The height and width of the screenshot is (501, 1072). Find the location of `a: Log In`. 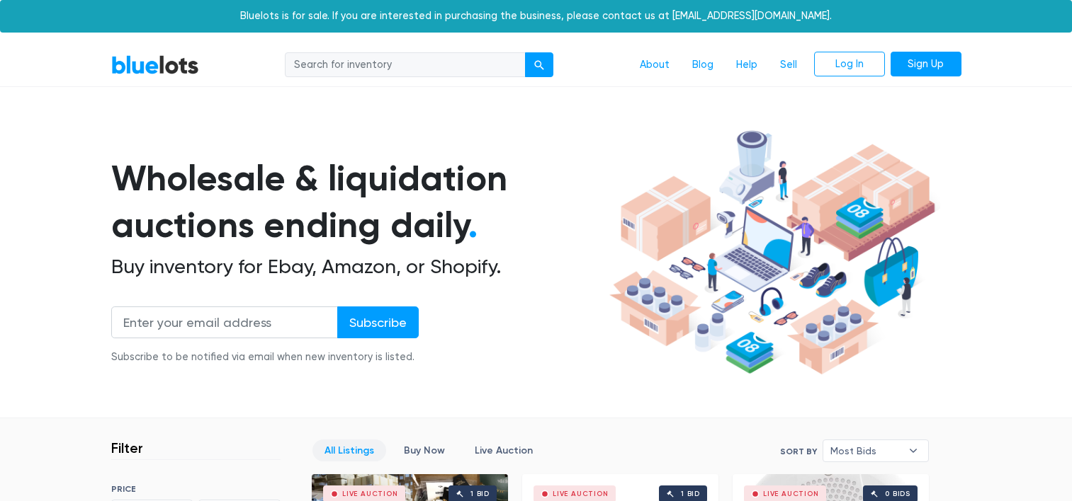

a: Log In is located at coordinates (849, 64).